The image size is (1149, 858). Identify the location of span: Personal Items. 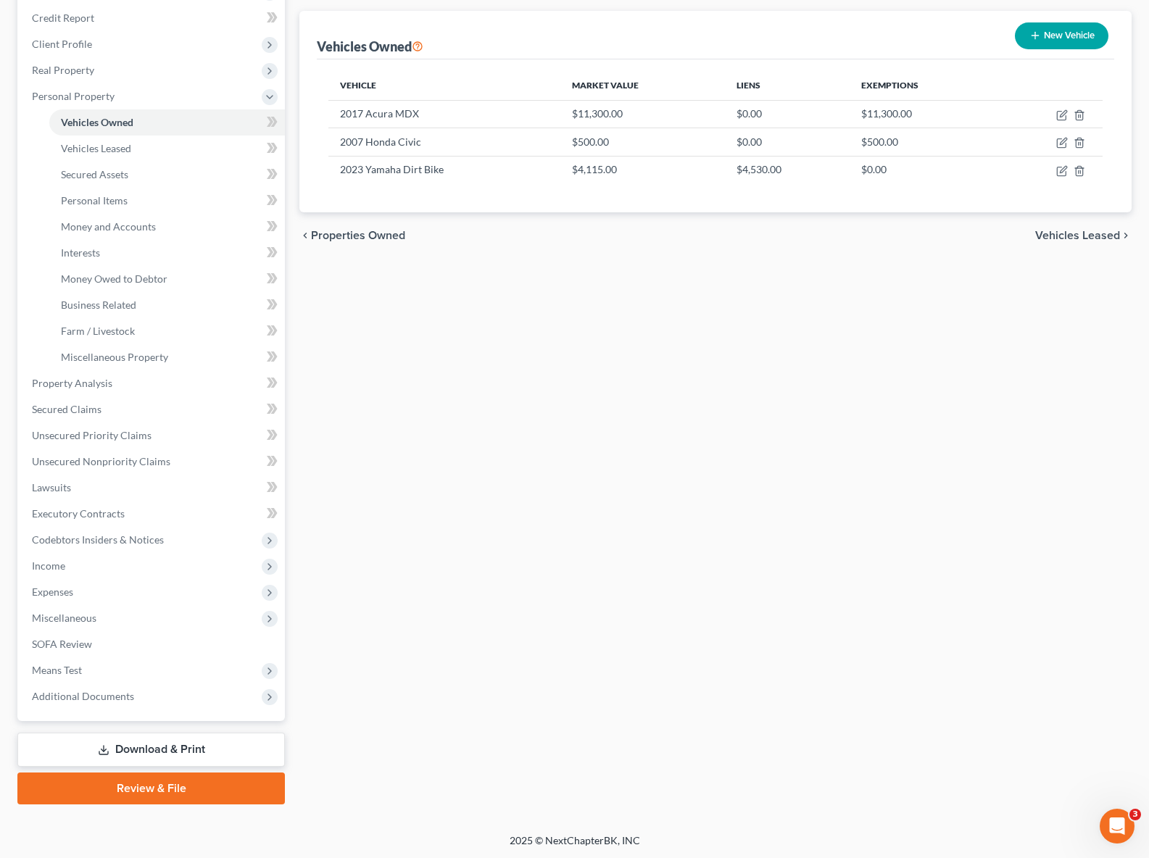
(94, 200).